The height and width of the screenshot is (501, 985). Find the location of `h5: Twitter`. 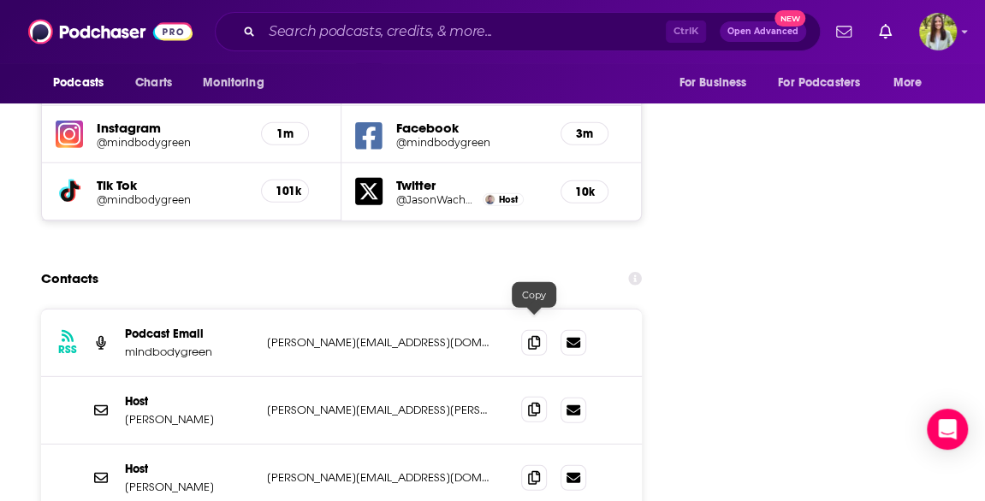

h5: Twitter is located at coordinates (471, 185).